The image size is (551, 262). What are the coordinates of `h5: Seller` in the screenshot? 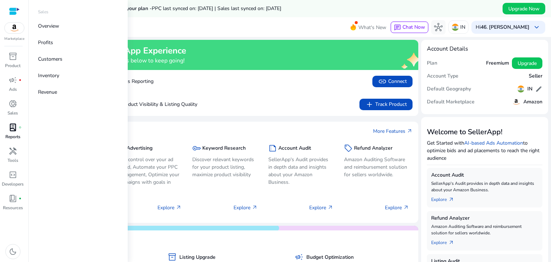 It's located at (535, 76).